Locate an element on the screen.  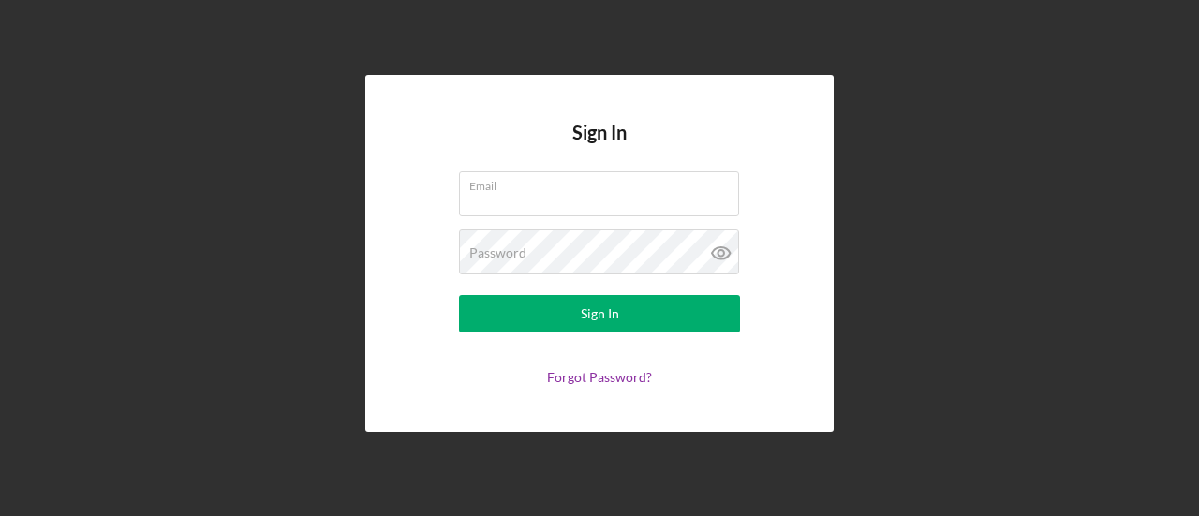
button: Sign In is located at coordinates (599, 314).